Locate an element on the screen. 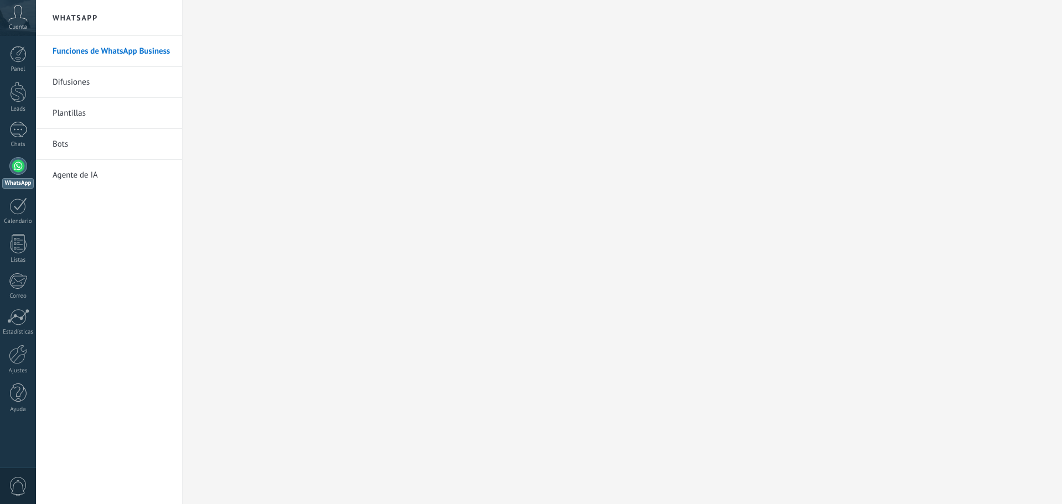 This screenshot has width=1062, height=504. a: Agente de IA is located at coordinates (112, 175).